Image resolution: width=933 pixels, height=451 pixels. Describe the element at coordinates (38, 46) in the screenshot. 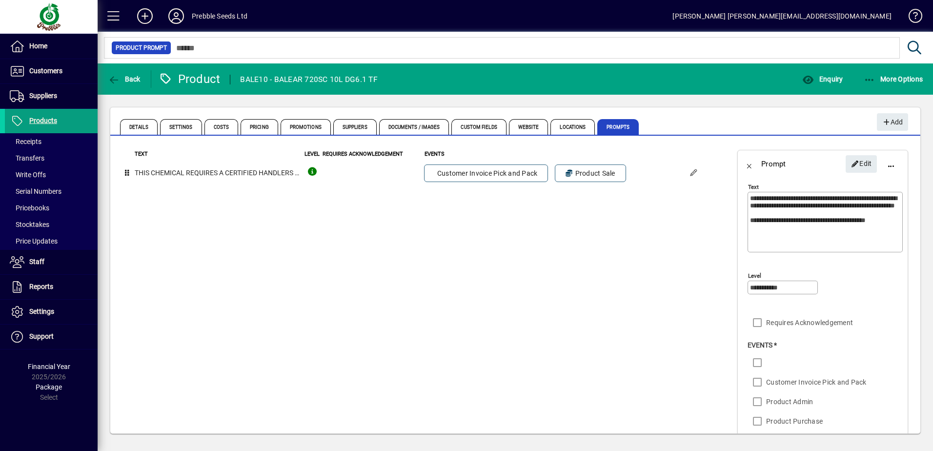

I see `span: Home` at that location.